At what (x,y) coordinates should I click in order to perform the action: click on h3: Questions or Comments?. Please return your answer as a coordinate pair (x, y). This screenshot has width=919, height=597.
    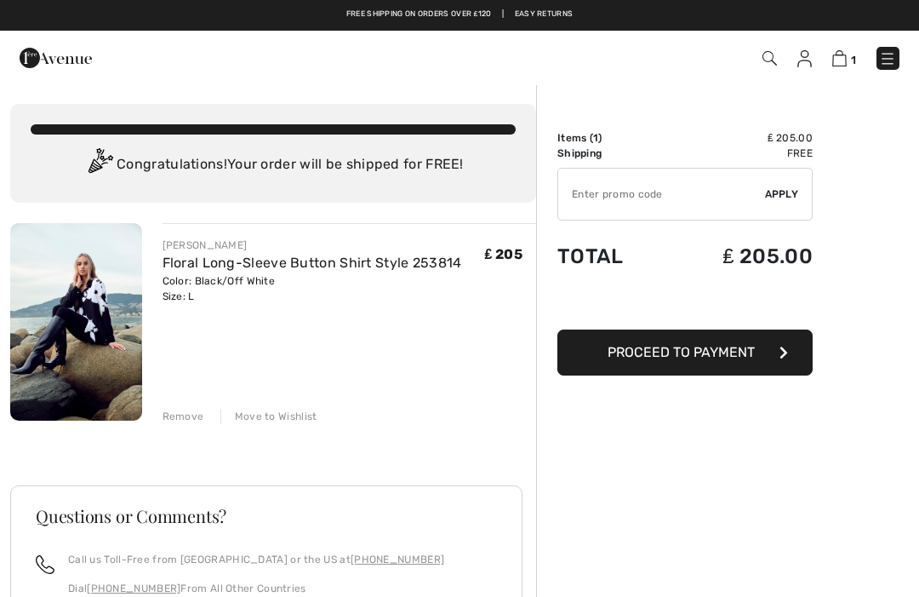
    Looking at the image, I should click on (266, 516).